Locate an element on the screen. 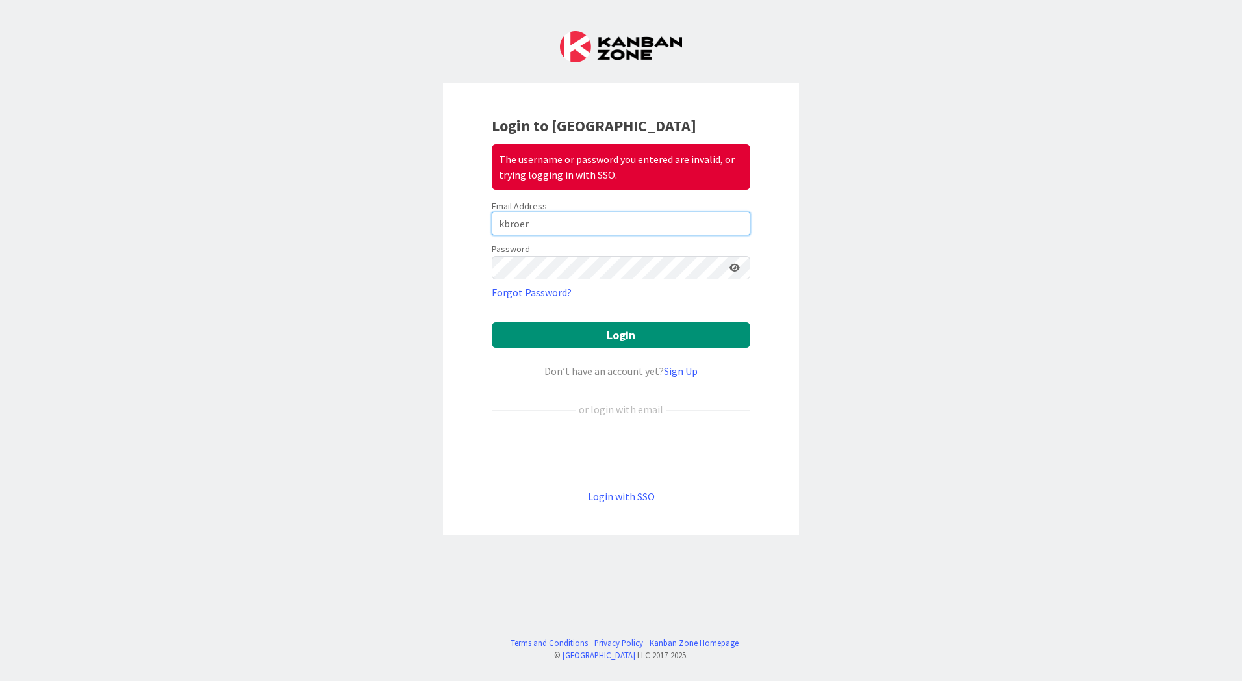 The height and width of the screenshot is (681, 1242). a: Forgot Password? is located at coordinates (531, 292).